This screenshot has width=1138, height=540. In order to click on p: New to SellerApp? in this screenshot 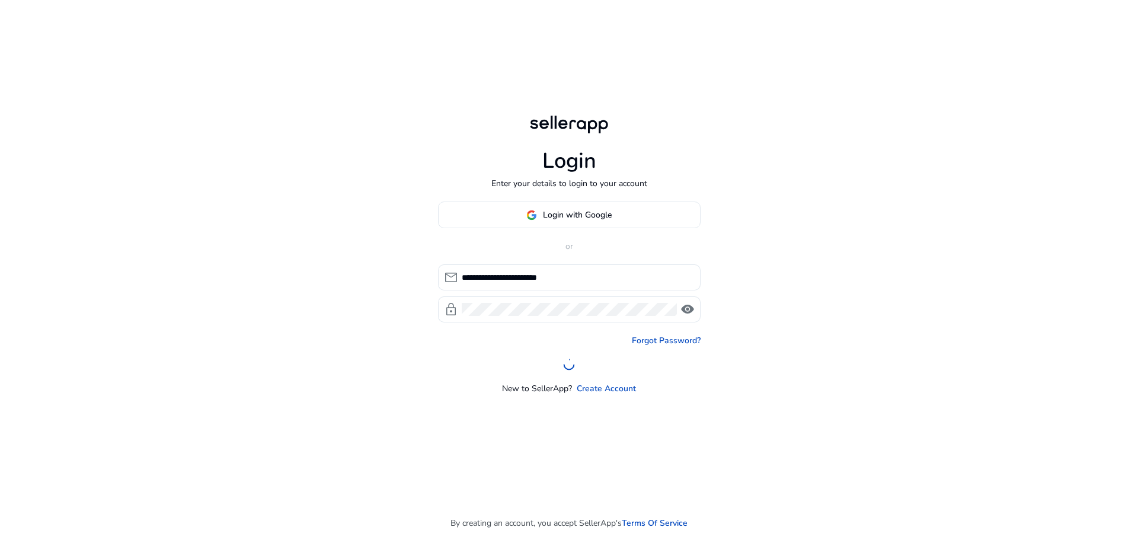, I will do `click(537, 388)`.